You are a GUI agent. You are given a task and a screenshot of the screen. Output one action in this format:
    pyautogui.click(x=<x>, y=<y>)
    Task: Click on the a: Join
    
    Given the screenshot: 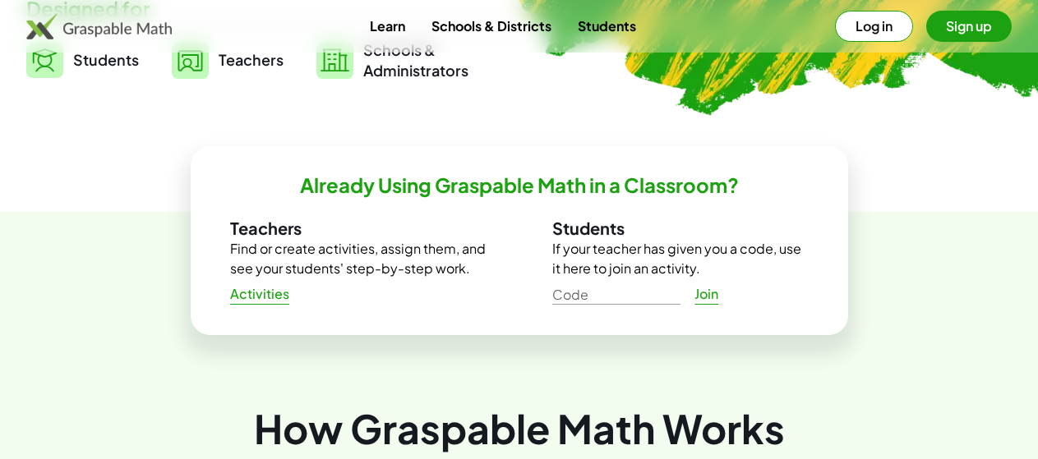 What is the action you would take?
    pyautogui.click(x=707, y=294)
    